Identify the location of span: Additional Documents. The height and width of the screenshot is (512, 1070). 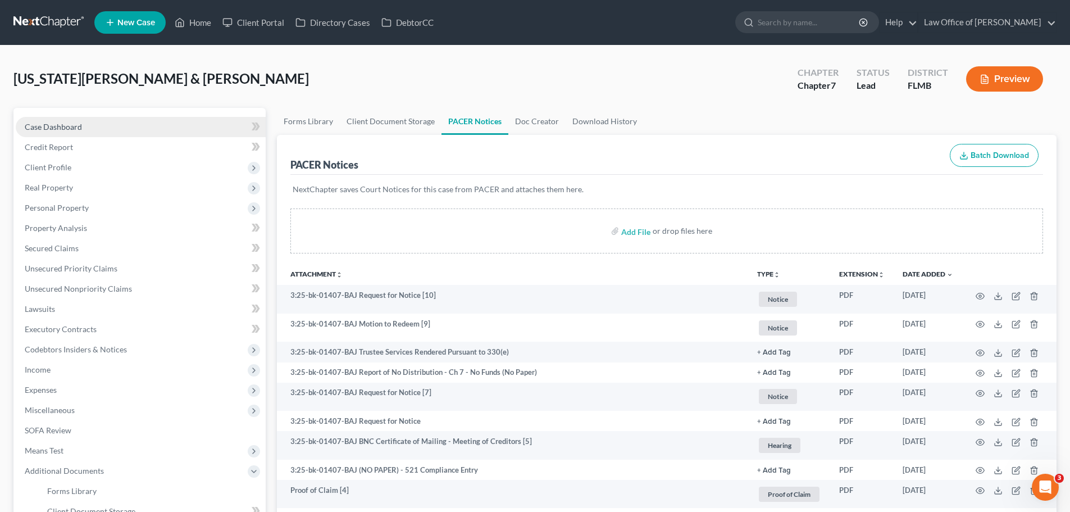
(64, 470).